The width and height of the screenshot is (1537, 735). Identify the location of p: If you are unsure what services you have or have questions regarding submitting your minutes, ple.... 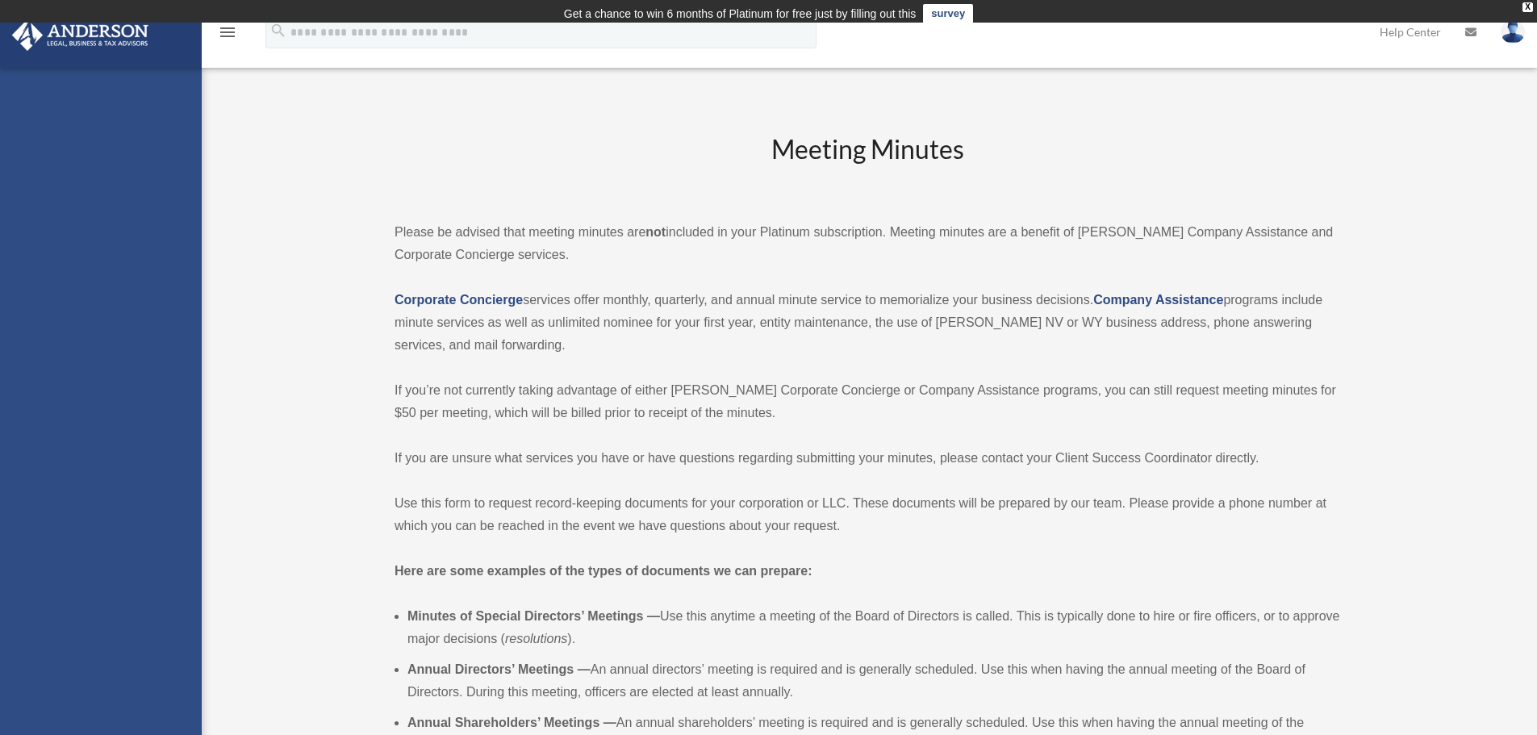
(867, 458).